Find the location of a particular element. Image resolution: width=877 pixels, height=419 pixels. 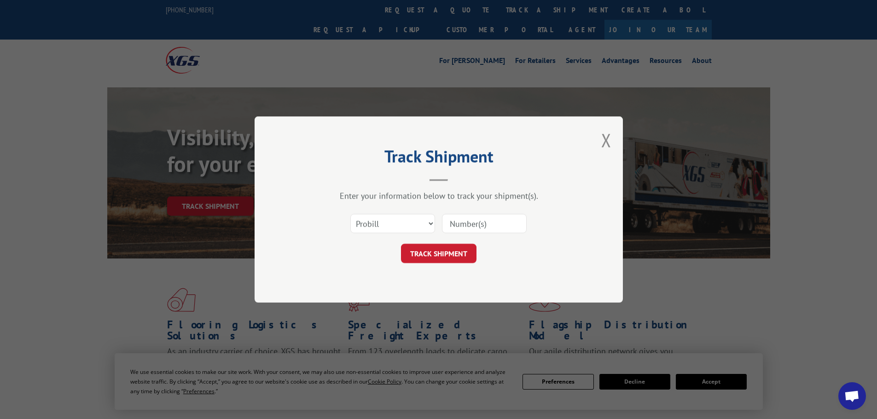

div: Open chat is located at coordinates (852, 396).